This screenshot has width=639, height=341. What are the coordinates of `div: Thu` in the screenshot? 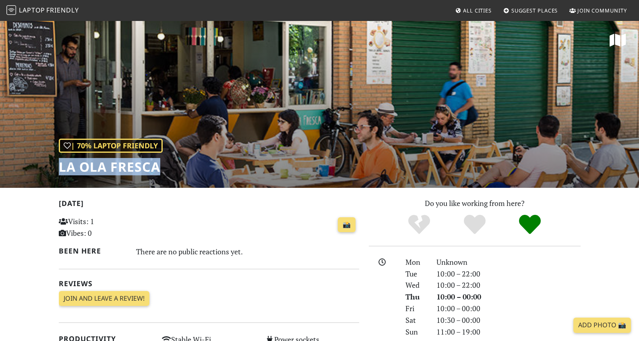 It's located at (416, 296).